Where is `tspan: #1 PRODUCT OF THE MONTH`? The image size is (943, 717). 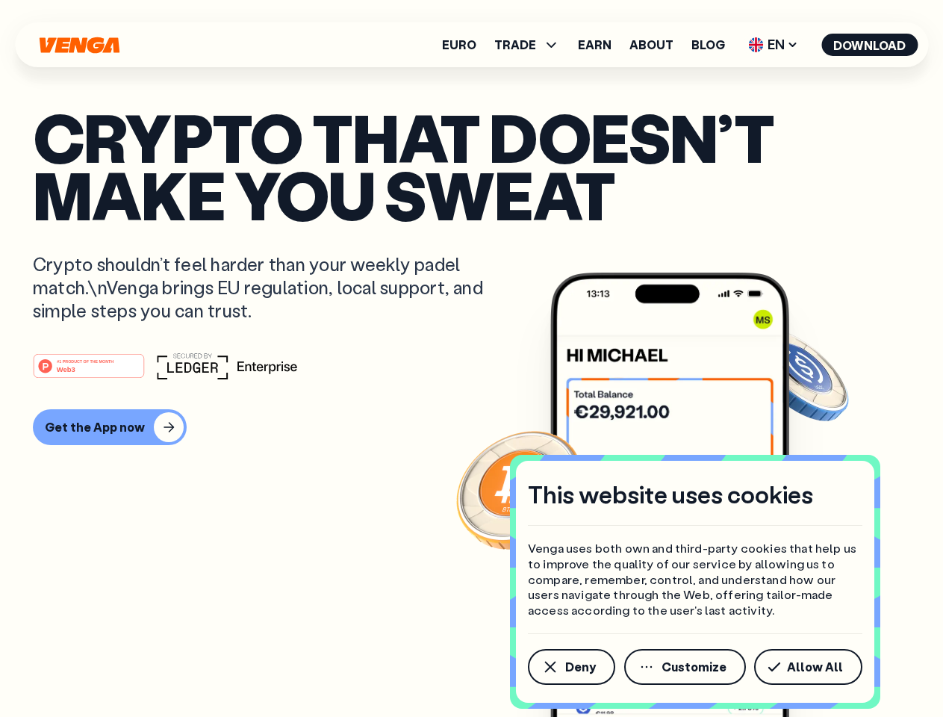
tspan: #1 PRODUCT OF THE MONTH is located at coordinates (85, 360).